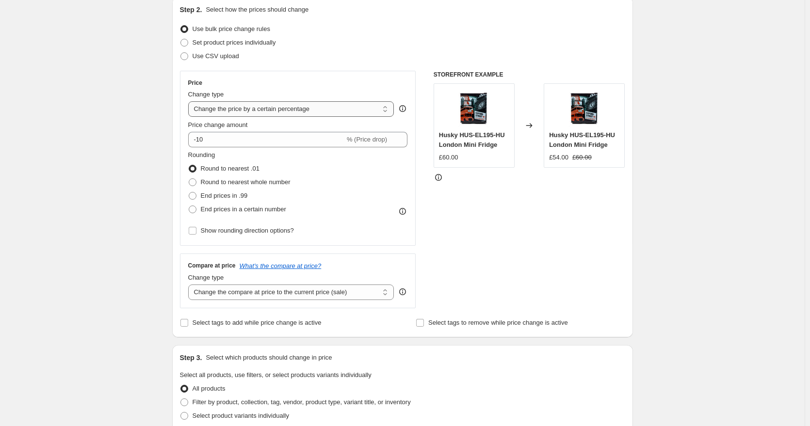  Describe the element at coordinates (209, 389) in the screenshot. I see `span: All products` at that location.